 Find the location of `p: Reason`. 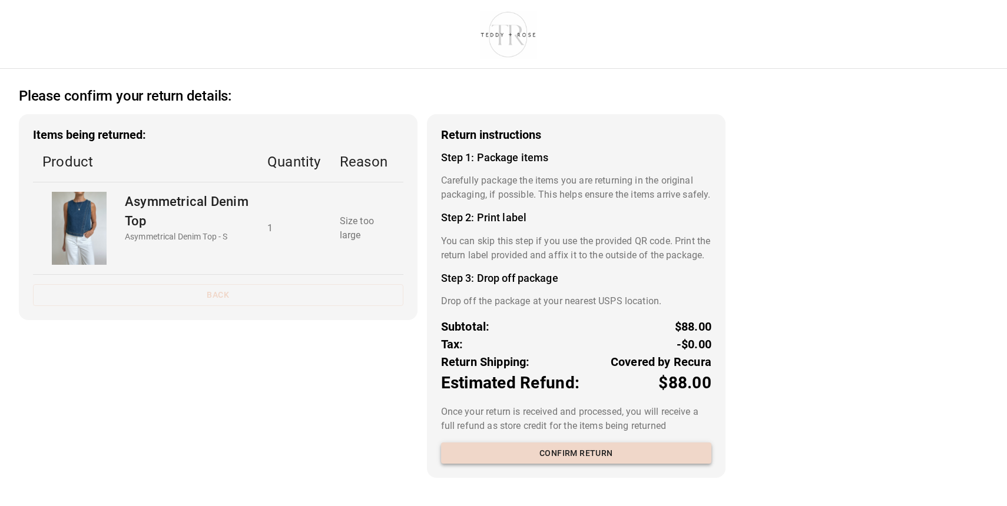

p: Reason is located at coordinates (367, 162).